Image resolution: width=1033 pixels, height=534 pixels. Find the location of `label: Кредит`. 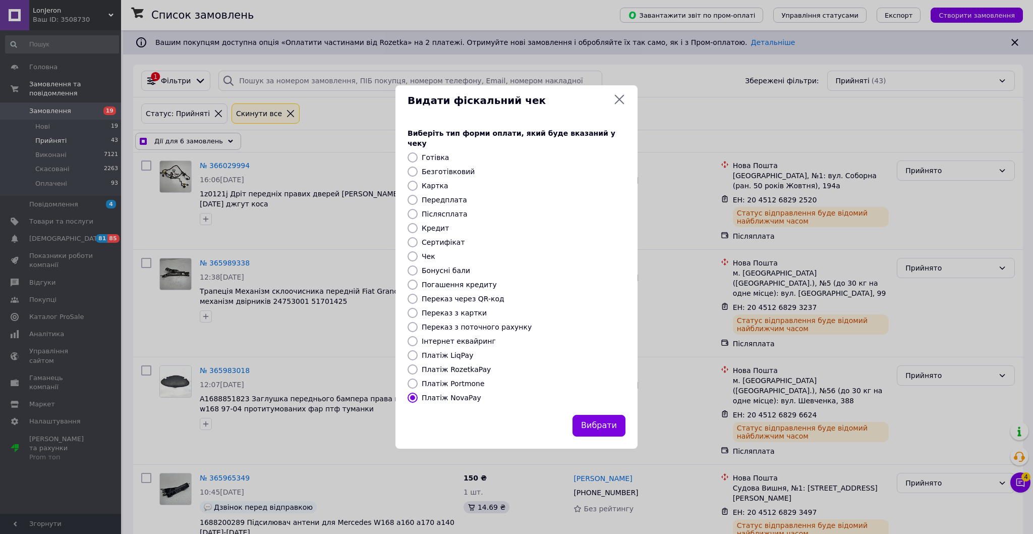

label: Кредит is located at coordinates (435, 228).